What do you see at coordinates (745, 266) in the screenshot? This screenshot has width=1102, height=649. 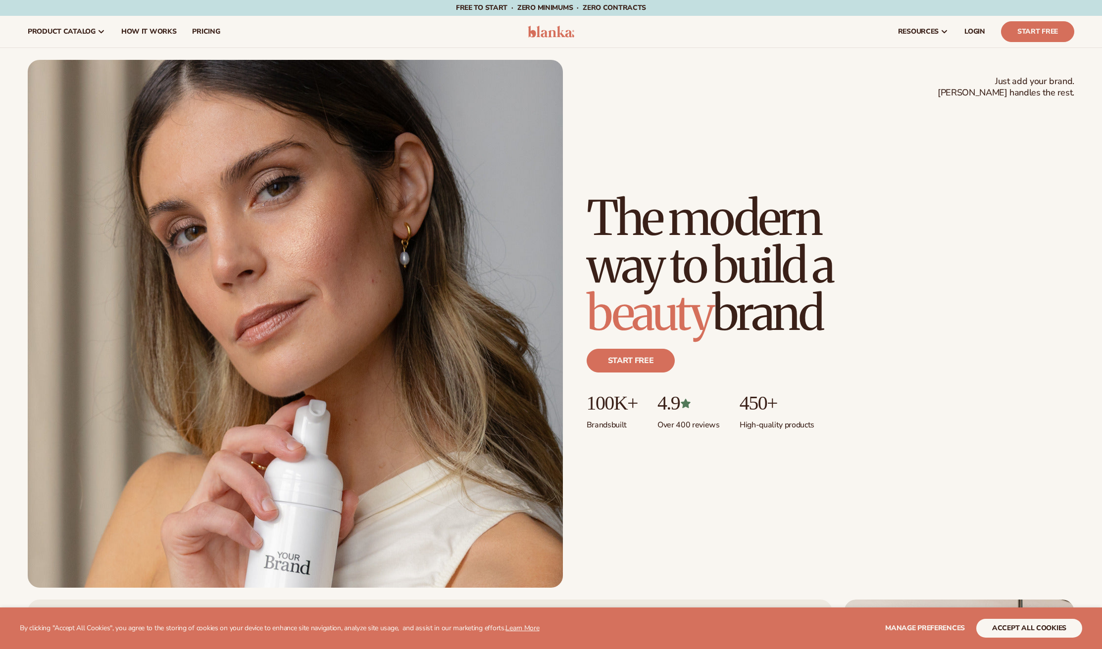 I see `h1: The modern way to build a brand` at bounding box center [745, 266].